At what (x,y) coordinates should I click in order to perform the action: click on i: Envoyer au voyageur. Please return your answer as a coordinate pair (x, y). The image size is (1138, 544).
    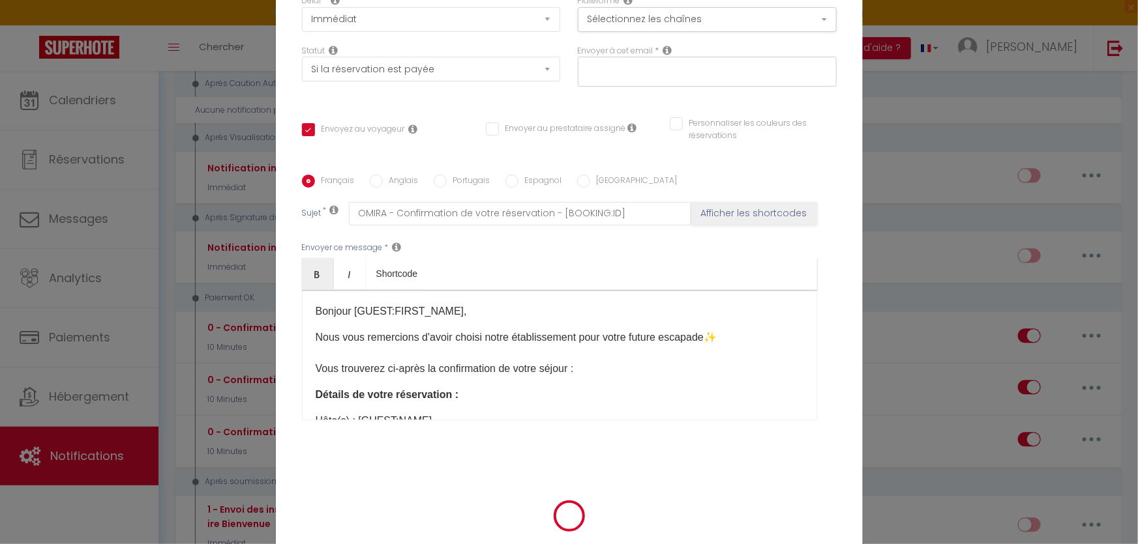
    Looking at the image, I should click on (413, 129).